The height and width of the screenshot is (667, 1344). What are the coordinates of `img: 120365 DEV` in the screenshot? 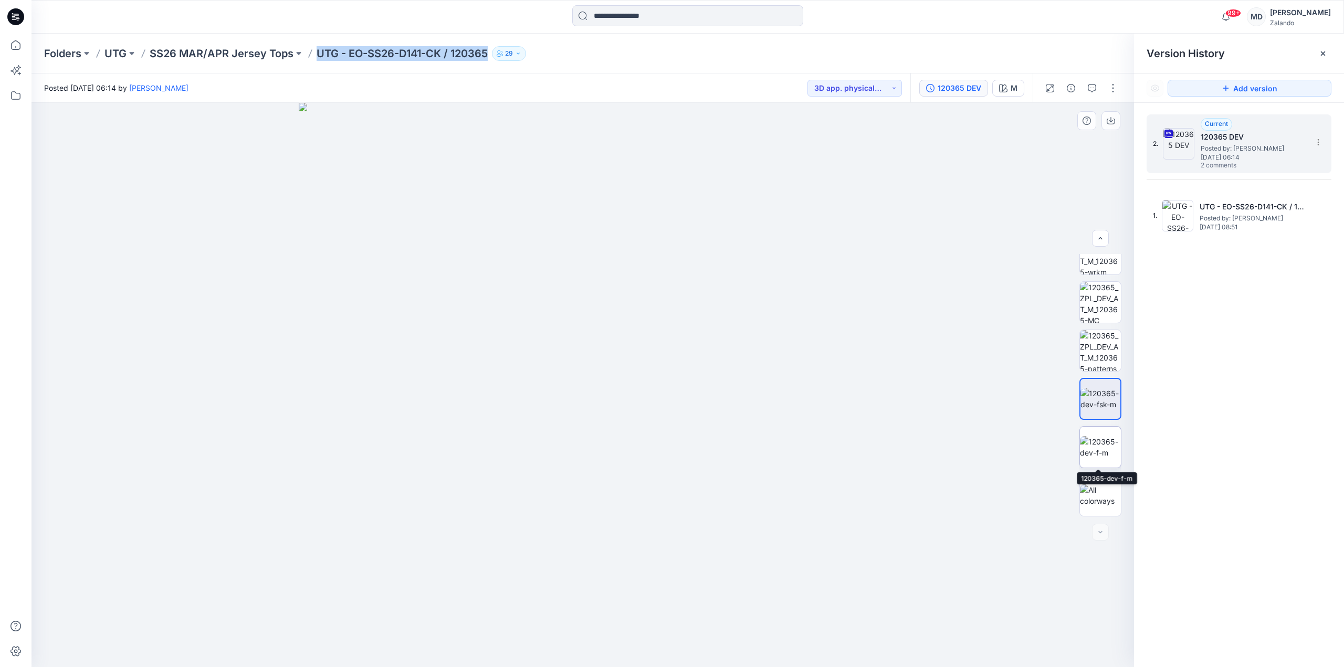 It's located at (1178, 144).